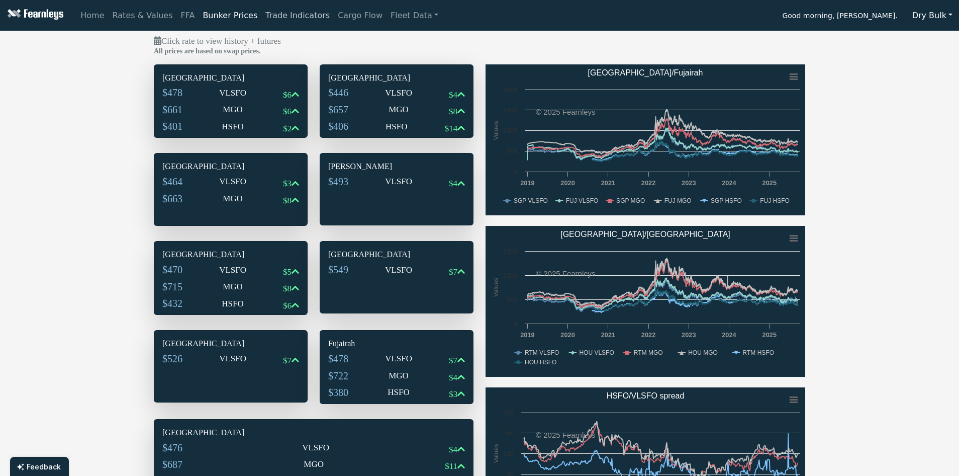 This screenshot has height=476, width=959. What do you see at coordinates (759, 352) in the screenshot?
I see `text: RTM HSFO` at bounding box center [759, 352].